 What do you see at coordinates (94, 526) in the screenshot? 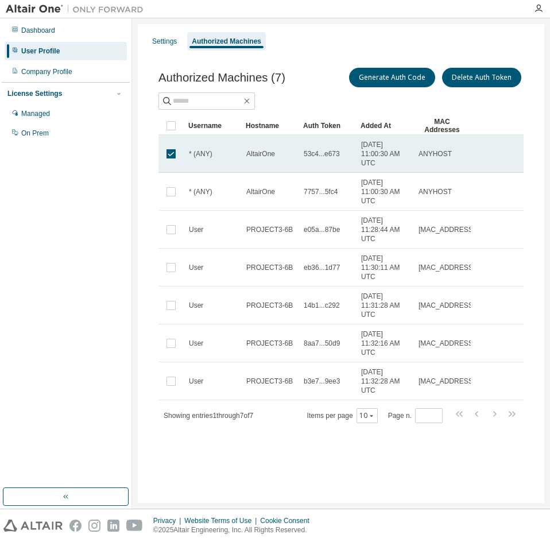
I see `img: instagram.svg` at bounding box center [94, 526].